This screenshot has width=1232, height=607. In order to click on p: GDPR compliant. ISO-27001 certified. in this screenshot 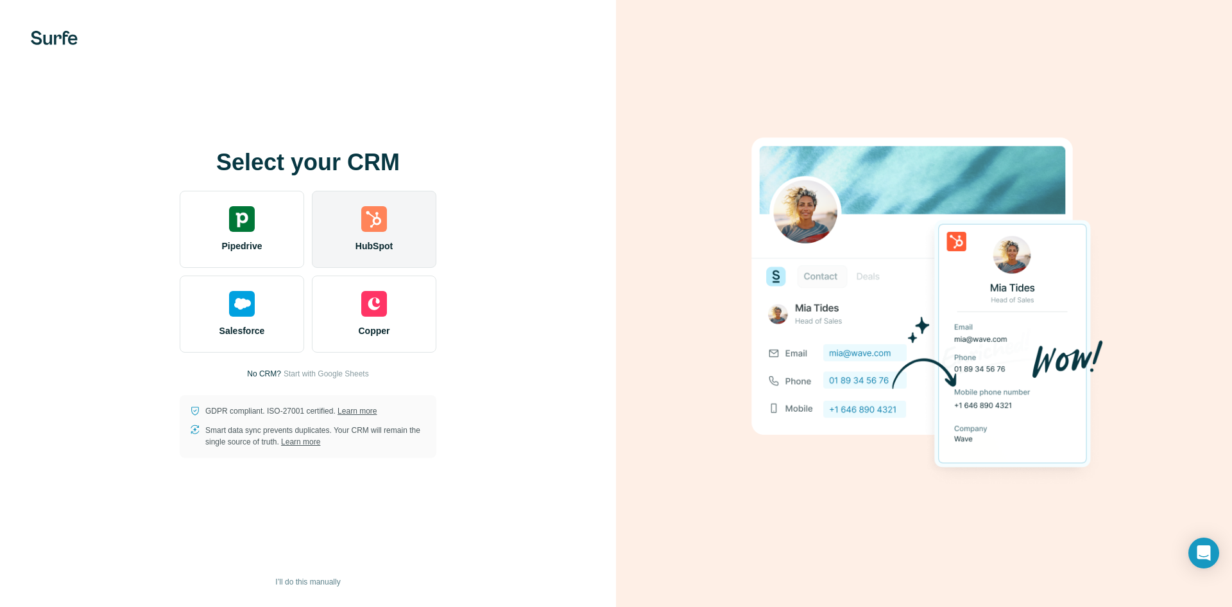, I will do `click(291, 411)`.